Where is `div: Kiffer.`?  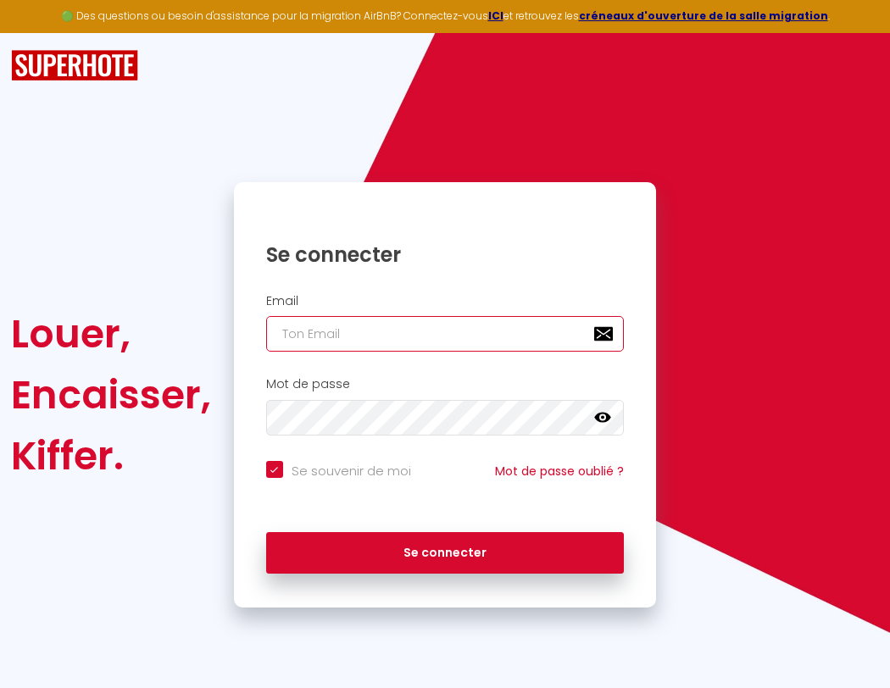
div: Kiffer. is located at coordinates (111, 456).